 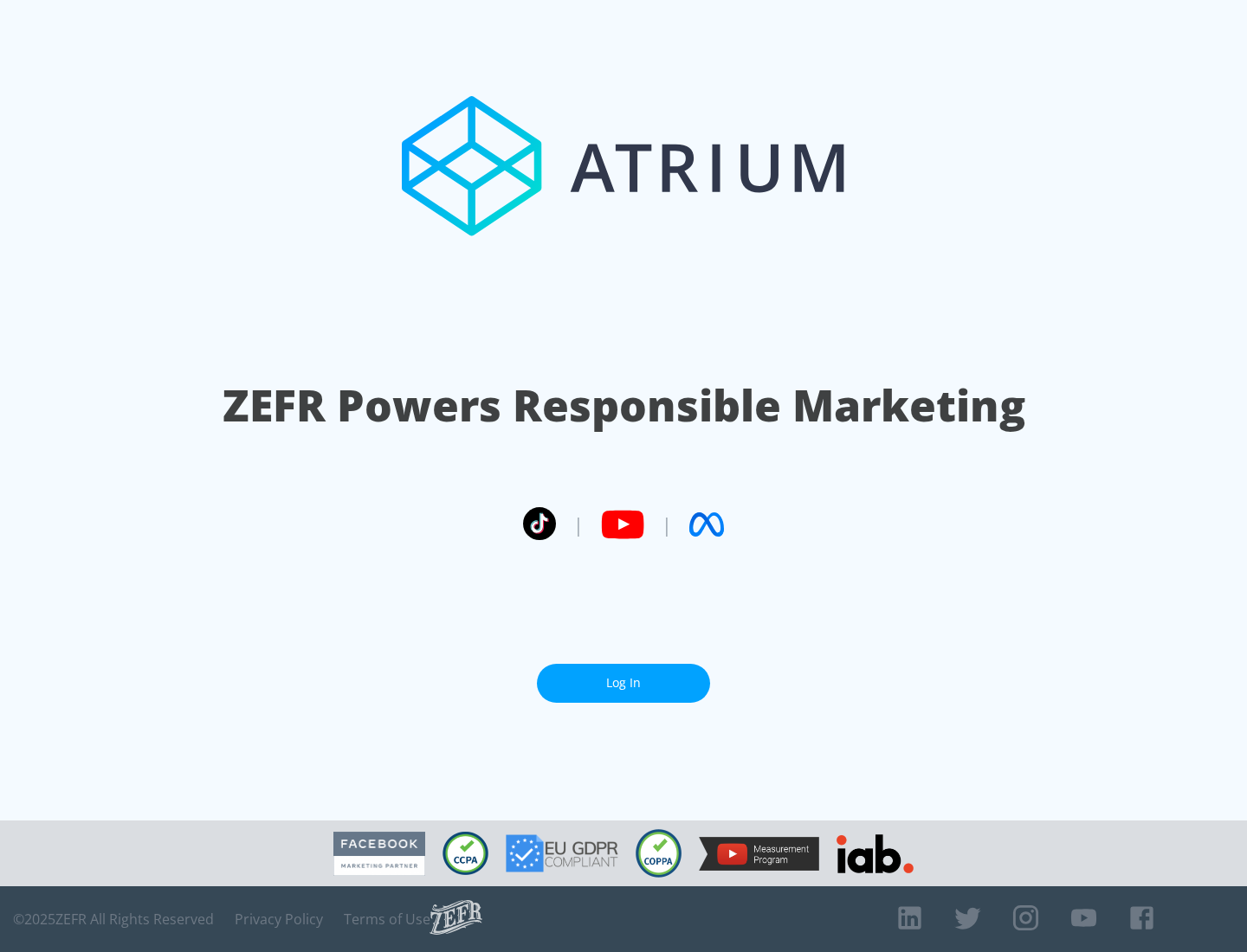 I want to click on img: COPPA Compliant, so click(x=658, y=854).